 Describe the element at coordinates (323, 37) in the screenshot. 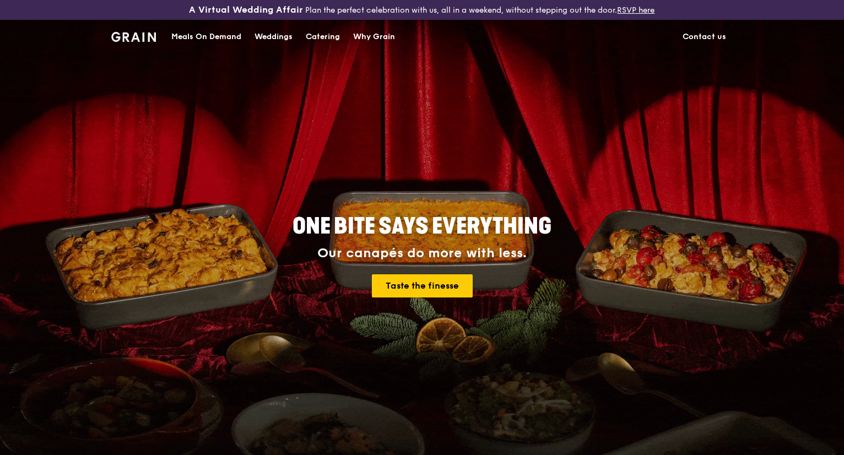

I see `a: Catering` at that location.